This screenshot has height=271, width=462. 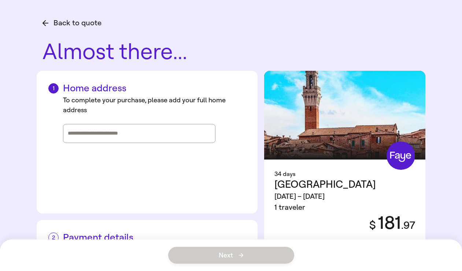 I want to click on span: Next, so click(x=231, y=255).